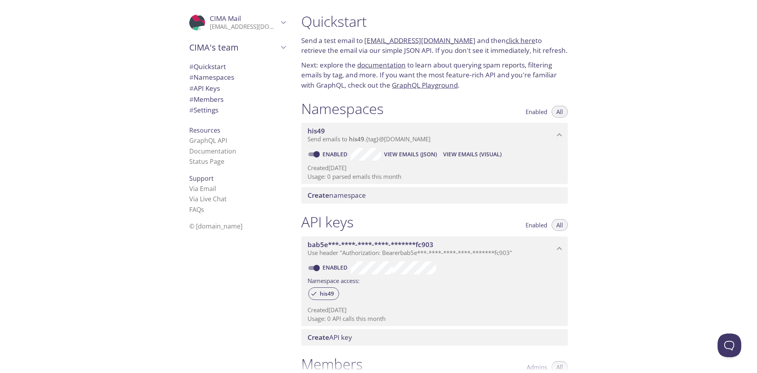 The image size is (757, 373). Describe the element at coordinates (225, 18) in the screenshot. I see `span: CIMA Mail` at that location.